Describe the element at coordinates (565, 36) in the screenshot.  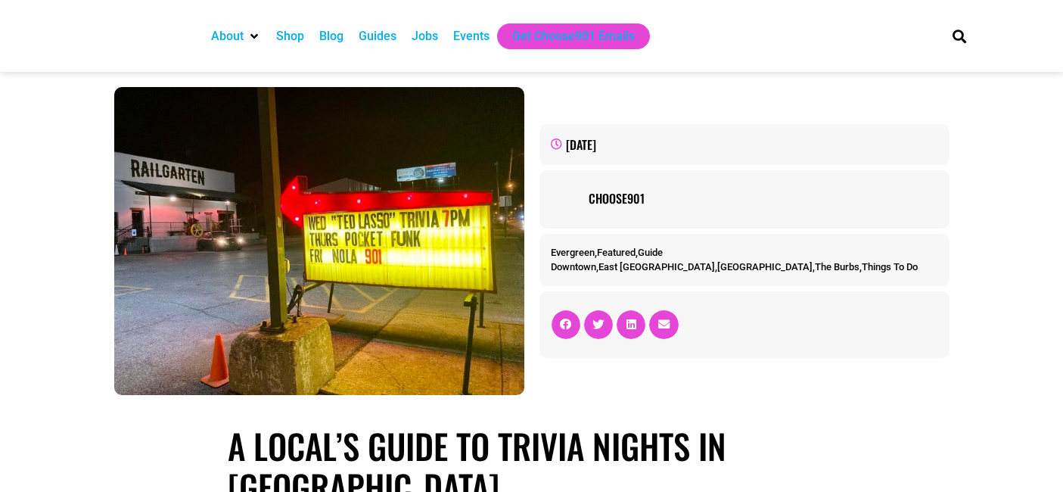
I see `nav: Main nav` at that location.